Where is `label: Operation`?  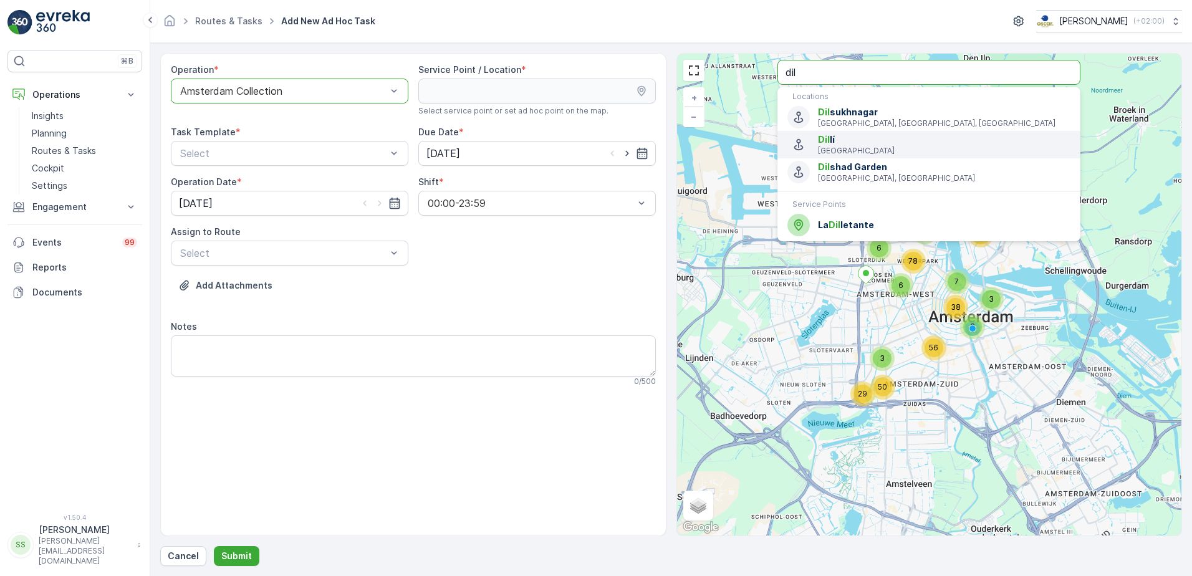 label: Operation is located at coordinates (192, 69).